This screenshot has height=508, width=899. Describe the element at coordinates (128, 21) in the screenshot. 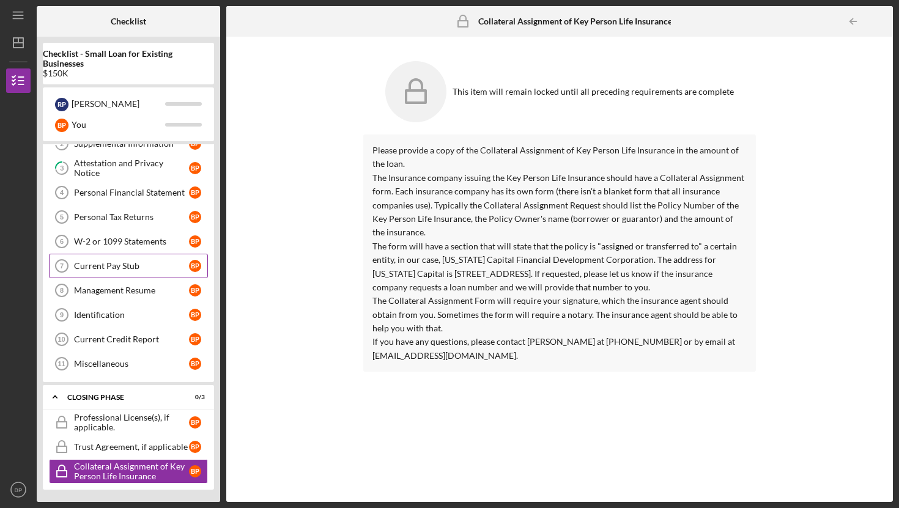

I see `b: Checklist` at that location.